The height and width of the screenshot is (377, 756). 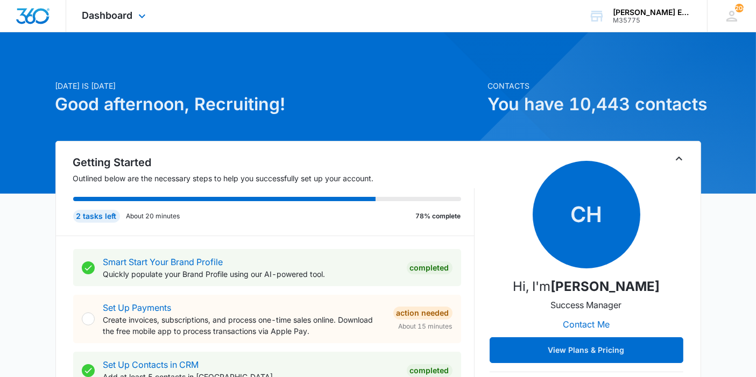 What do you see at coordinates (652, 12) in the screenshot?
I see `div: account name` at bounding box center [652, 12].